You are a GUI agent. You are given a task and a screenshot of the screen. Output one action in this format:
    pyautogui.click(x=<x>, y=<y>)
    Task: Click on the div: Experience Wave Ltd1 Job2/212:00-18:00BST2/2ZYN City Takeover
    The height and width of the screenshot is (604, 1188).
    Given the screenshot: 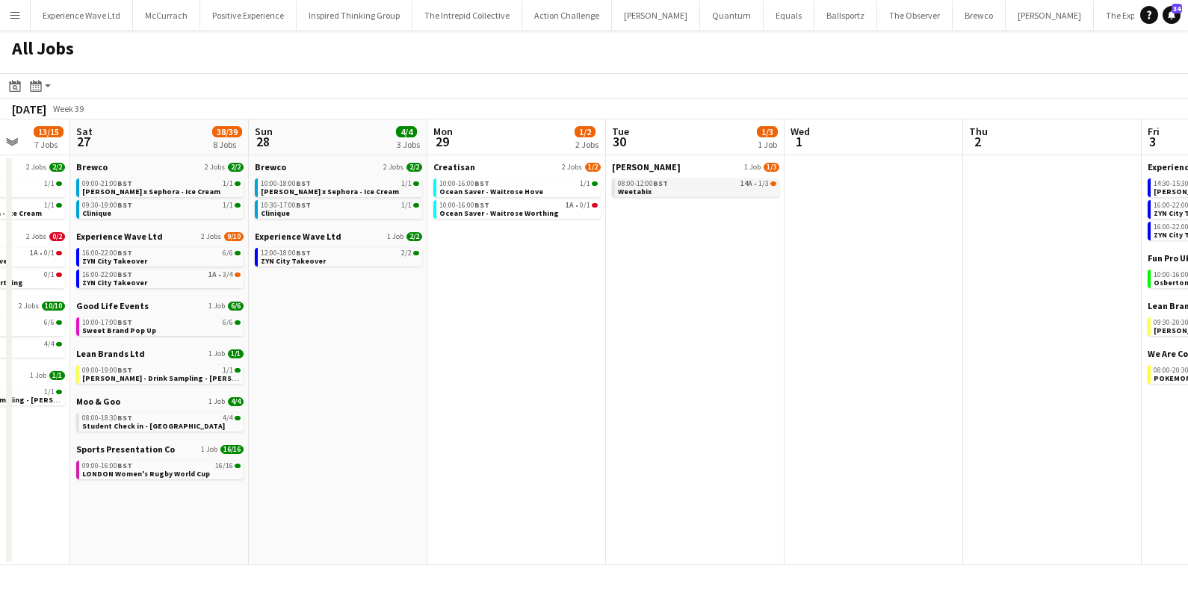 What is the action you would take?
    pyautogui.click(x=338, y=250)
    